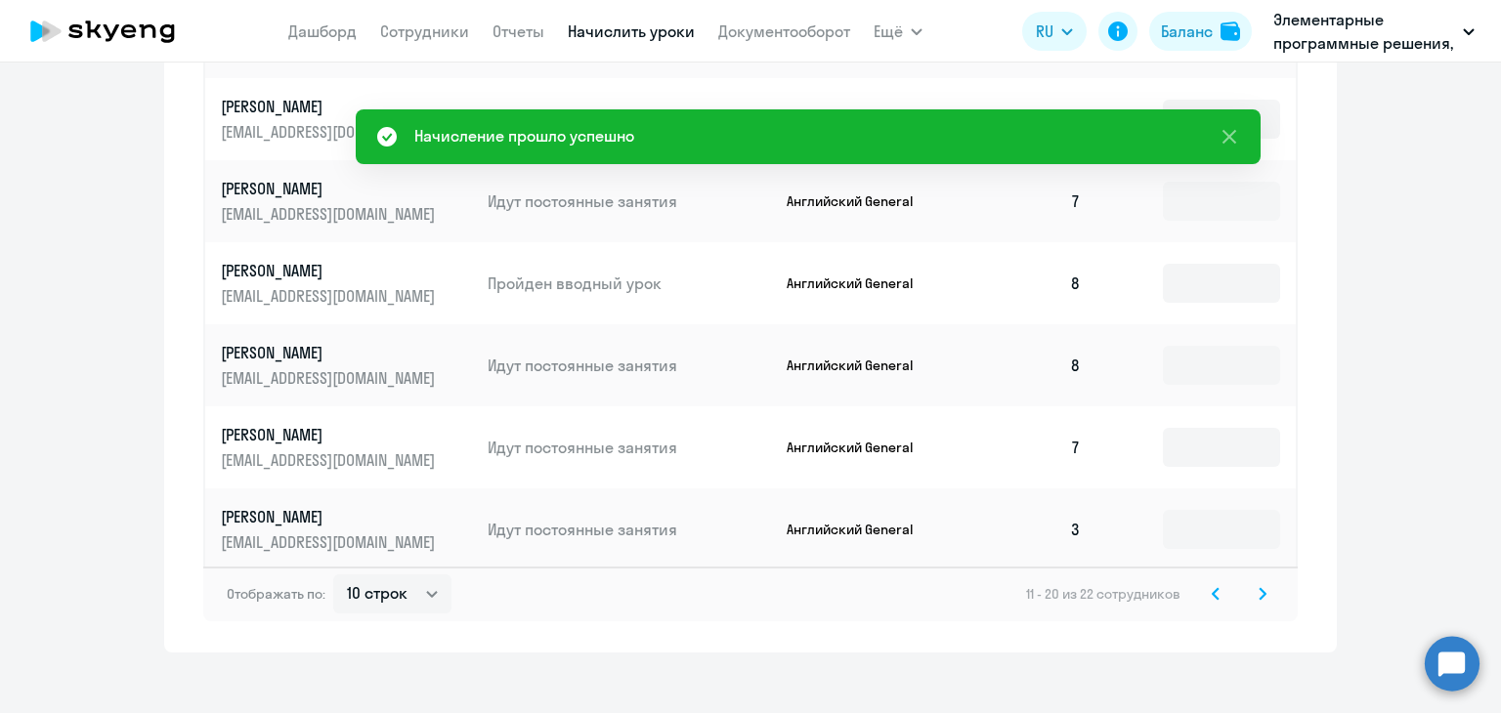 This screenshot has width=1501, height=713. I want to click on td: 3, so click(1028, 530).